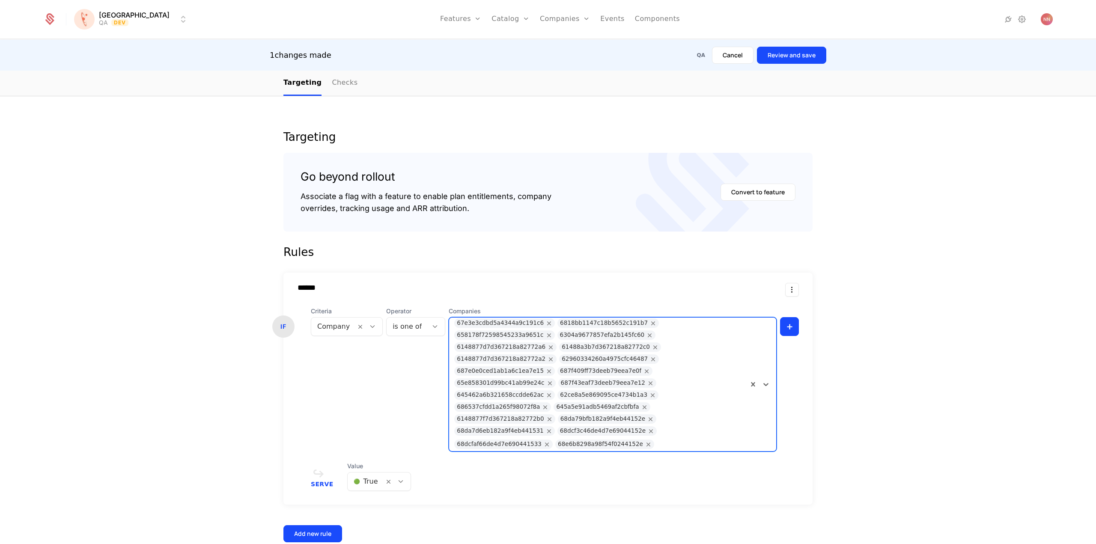  I want to click on div: Remove 687f409ff73deeb79eea7e0f, so click(647, 371).